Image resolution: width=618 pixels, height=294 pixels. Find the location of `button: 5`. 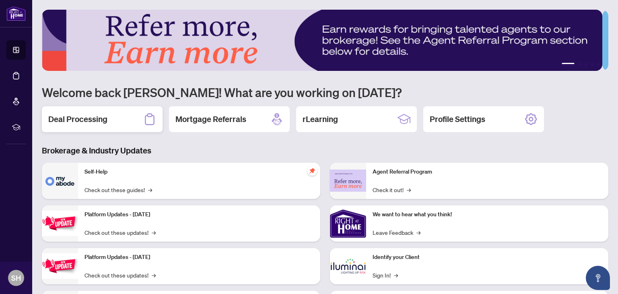

button: 5 is located at coordinates (599, 64).